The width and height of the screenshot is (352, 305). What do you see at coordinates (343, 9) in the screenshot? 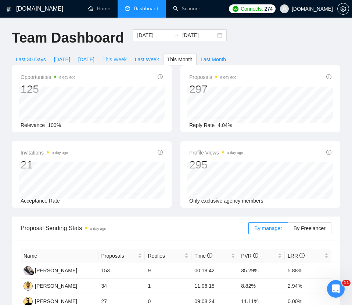
I see `a: setting` at bounding box center [343, 9].